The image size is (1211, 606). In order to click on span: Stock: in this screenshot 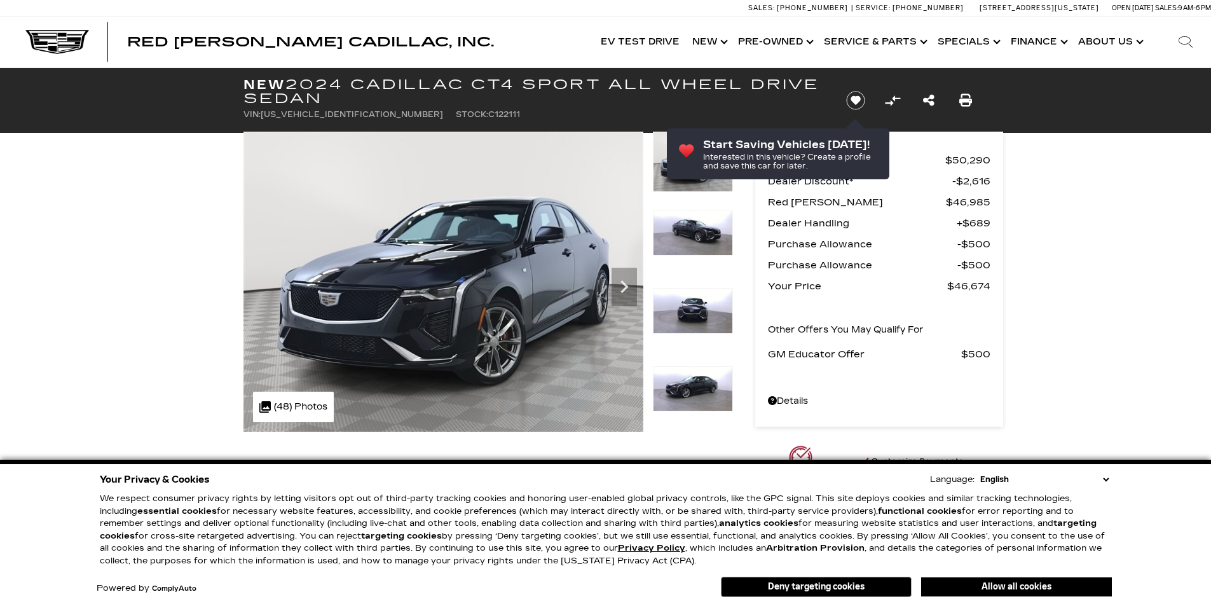, I will do `click(472, 114)`.